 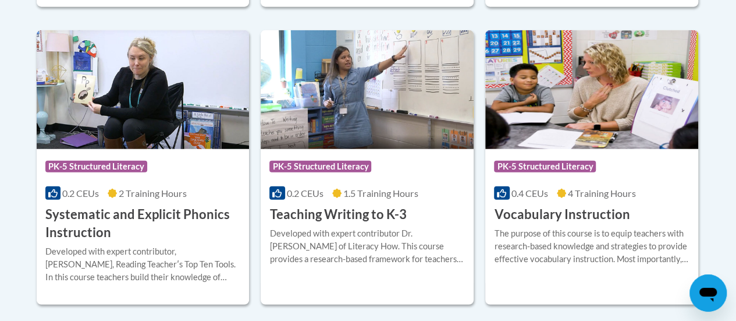 What do you see at coordinates (592, 246) in the screenshot?
I see `div: The purpose of this course is to equip teachers with research-based knowledge and strategies to p...` at bounding box center [592, 246].